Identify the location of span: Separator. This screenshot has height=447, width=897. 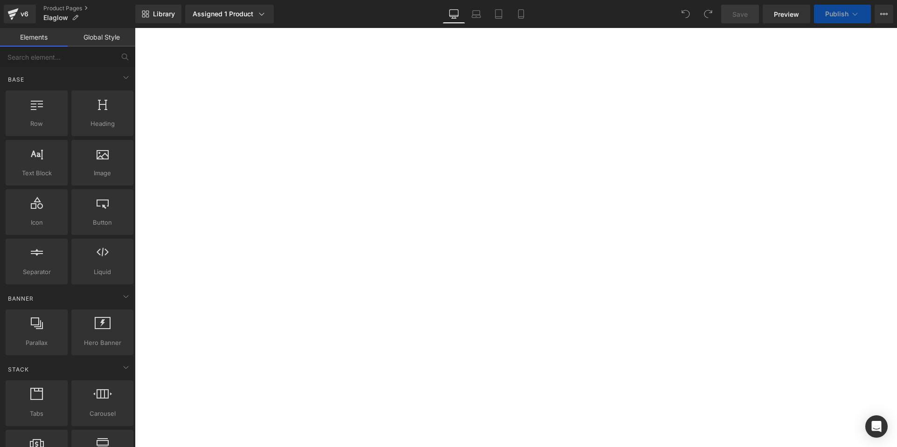
(36, 272).